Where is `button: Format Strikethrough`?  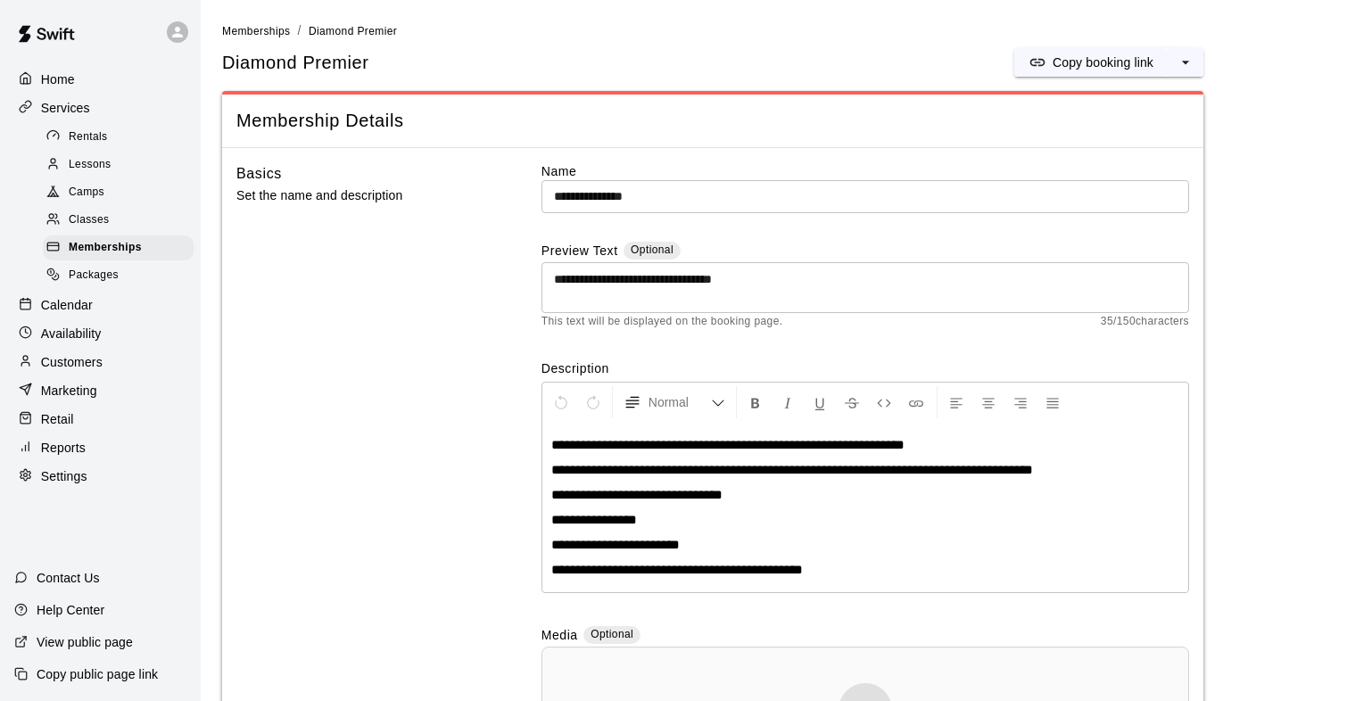
button: Format Strikethrough is located at coordinates (852, 402).